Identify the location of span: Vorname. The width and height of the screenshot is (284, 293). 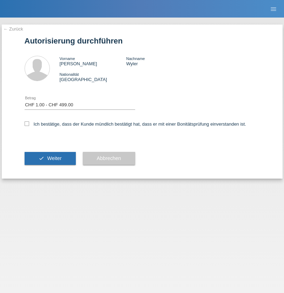
(67, 59).